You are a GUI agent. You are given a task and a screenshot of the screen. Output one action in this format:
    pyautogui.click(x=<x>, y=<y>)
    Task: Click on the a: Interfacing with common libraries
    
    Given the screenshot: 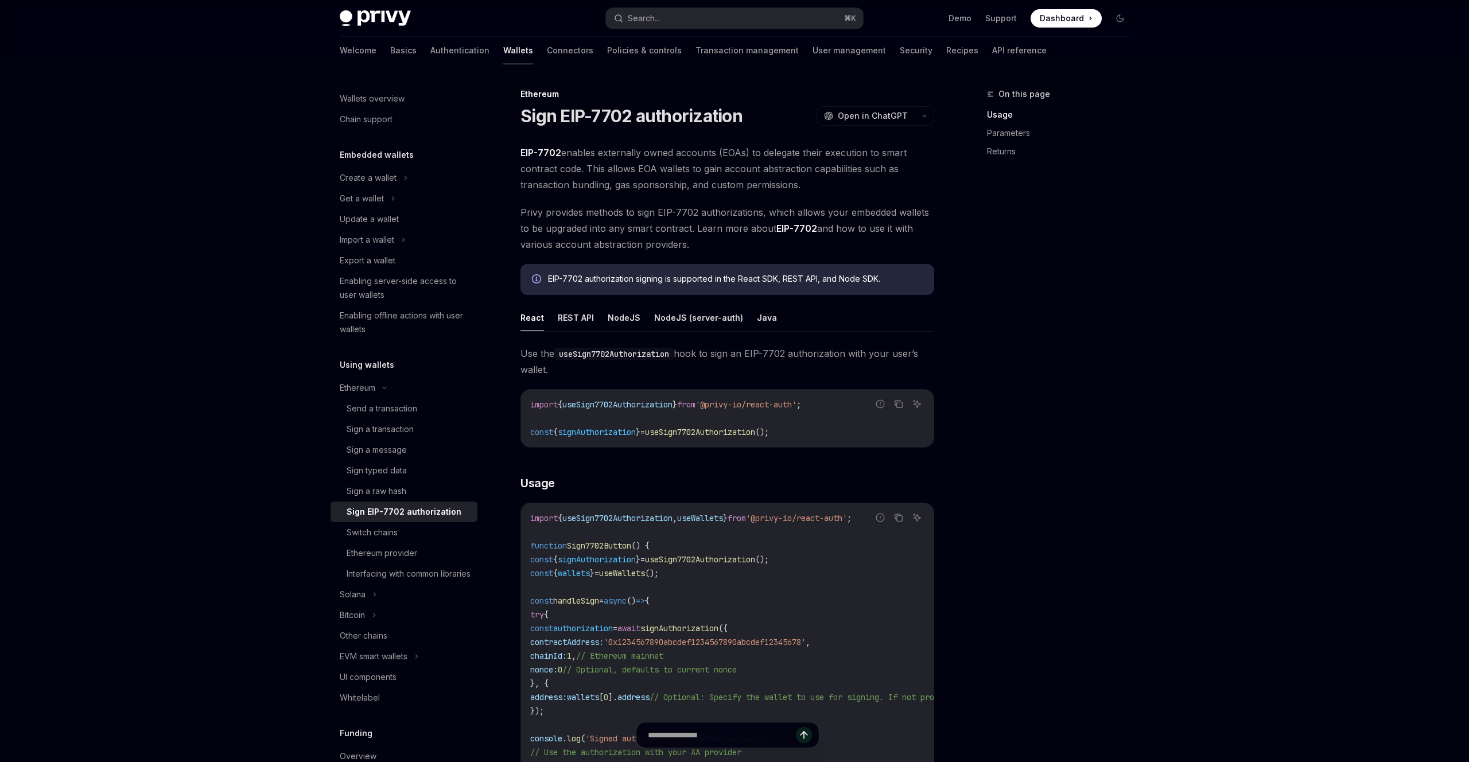 What is the action you would take?
    pyautogui.click(x=404, y=574)
    